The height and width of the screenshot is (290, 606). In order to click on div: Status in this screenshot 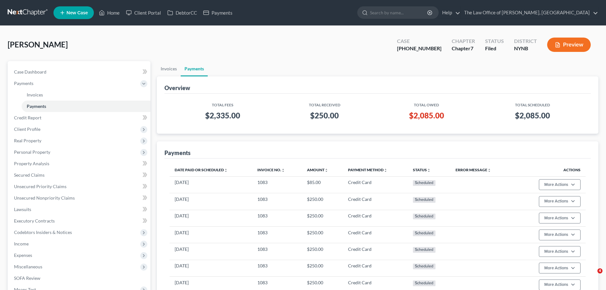, I will do `click(494, 41)`.